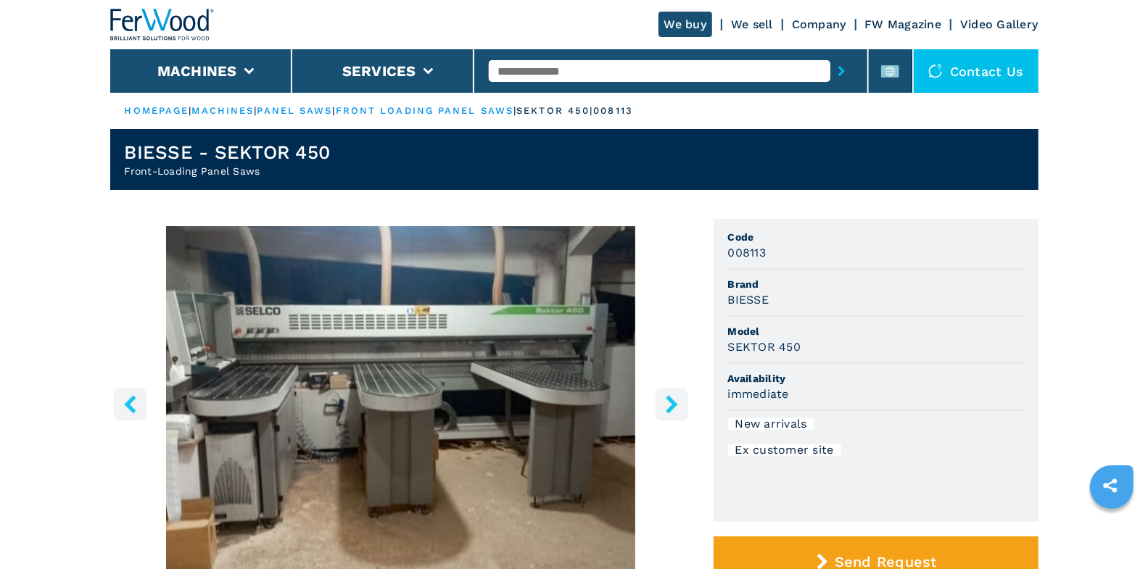  I want to click on div: Contact us, so click(976, 71).